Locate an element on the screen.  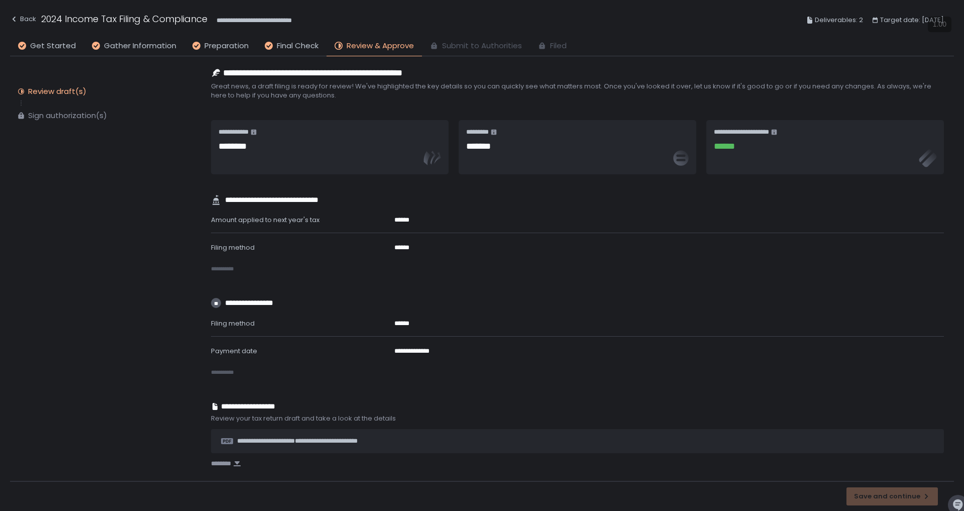
span: Final Check is located at coordinates (298, 46).